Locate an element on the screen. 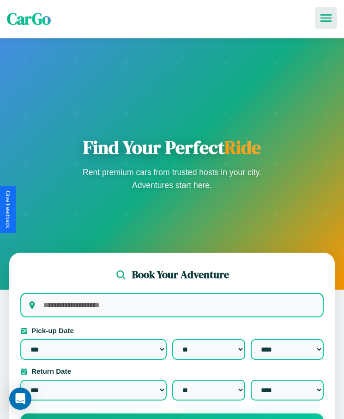 The width and height of the screenshot is (344, 419). label: Pick-up Date is located at coordinates (172, 330).